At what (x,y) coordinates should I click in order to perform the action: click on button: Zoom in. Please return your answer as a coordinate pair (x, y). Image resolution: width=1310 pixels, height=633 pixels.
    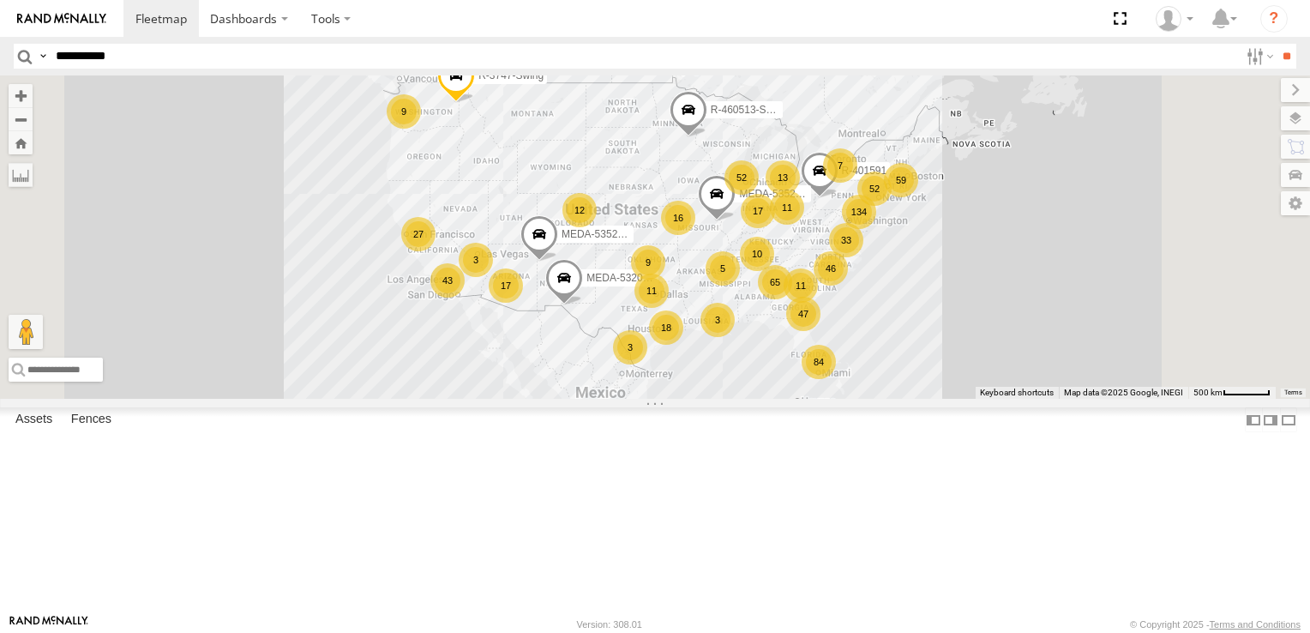
    Looking at the image, I should click on (21, 95).